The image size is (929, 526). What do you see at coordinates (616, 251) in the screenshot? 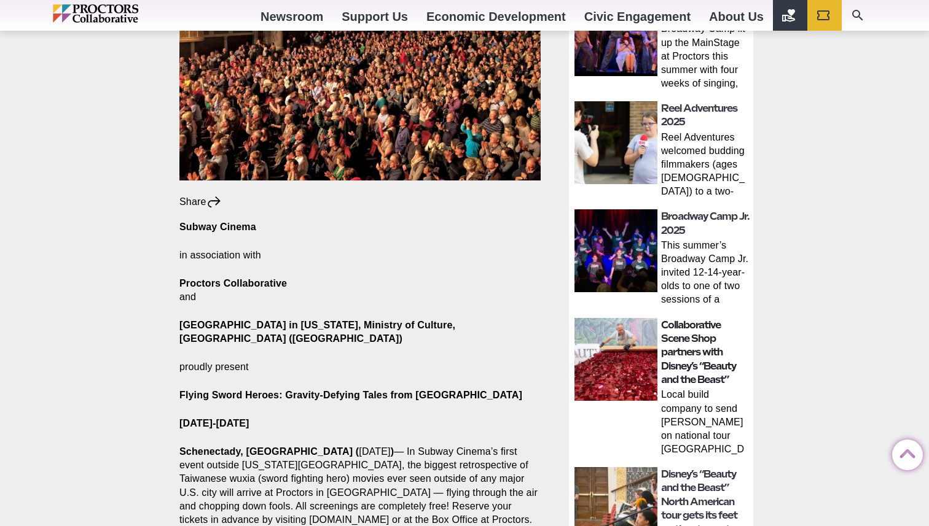
I see `img: thumbnail: Broadway Camp Jr. 2025` at bounding box center [616, 251].